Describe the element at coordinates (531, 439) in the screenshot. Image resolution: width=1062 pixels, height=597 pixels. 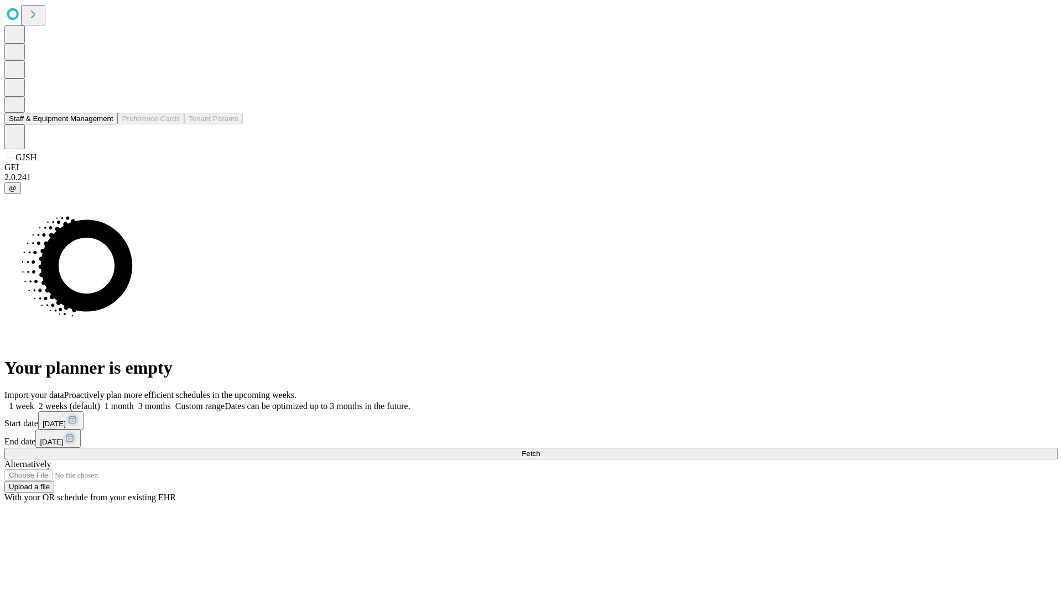
I see `div: End date` at that location.